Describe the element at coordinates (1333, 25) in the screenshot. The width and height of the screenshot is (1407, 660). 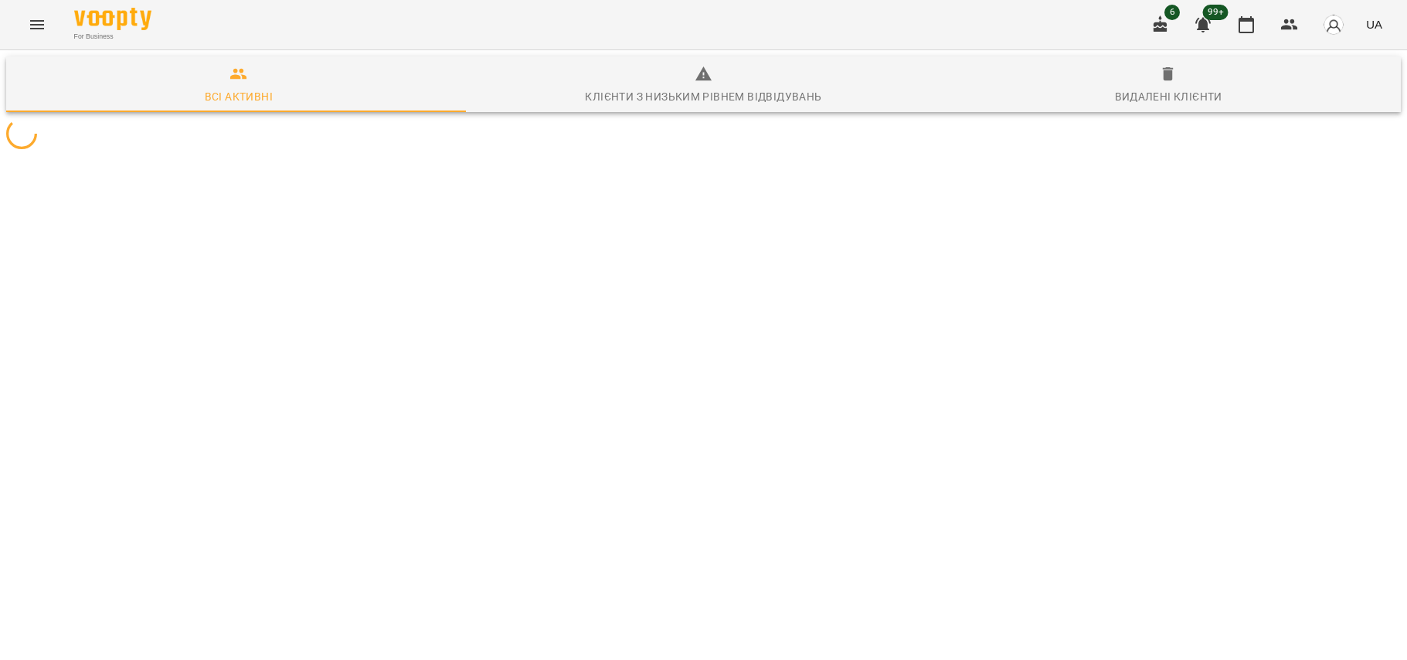
I see `img: avatar_s.png` at that location.